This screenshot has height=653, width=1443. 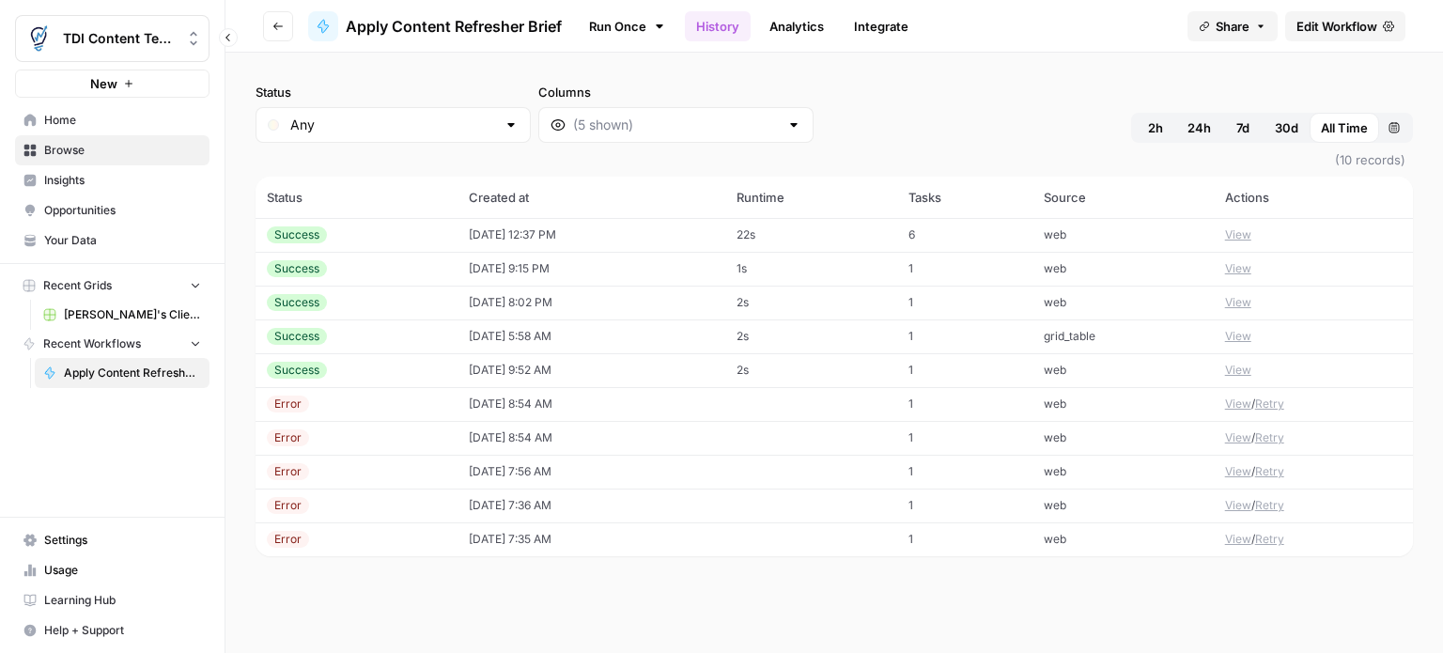 I want to click on a: Run Once, so click(x=626, y=26).